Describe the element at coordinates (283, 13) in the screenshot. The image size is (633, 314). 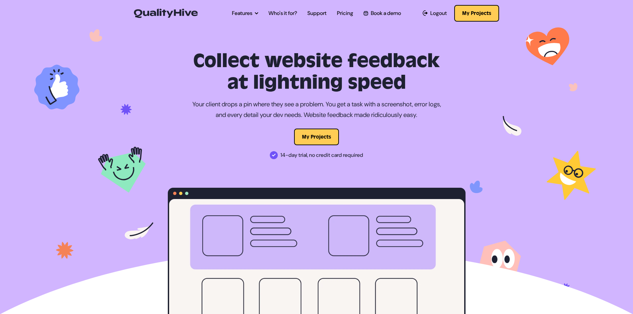
I see `a: Who's it for?` at that location.